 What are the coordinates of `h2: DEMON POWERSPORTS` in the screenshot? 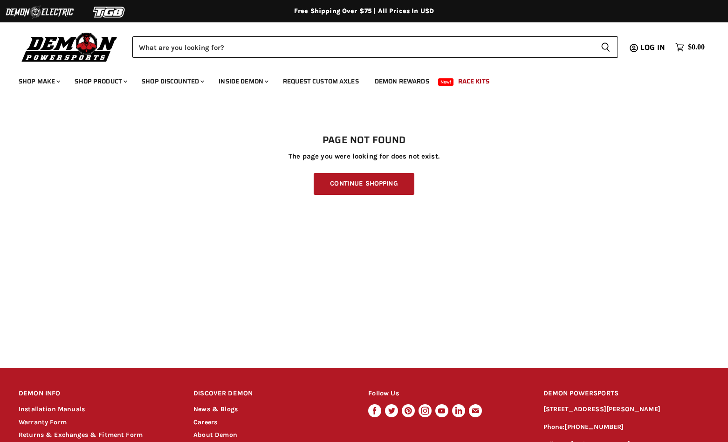 It's located at (626, 393).